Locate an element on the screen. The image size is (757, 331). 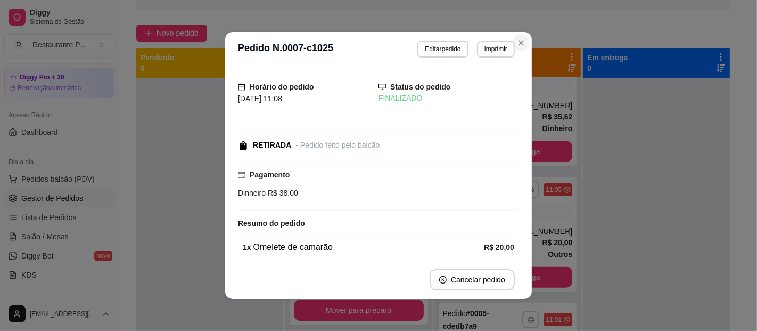
button: close-circleCancelar pedido is located at coordinates (472, 280).